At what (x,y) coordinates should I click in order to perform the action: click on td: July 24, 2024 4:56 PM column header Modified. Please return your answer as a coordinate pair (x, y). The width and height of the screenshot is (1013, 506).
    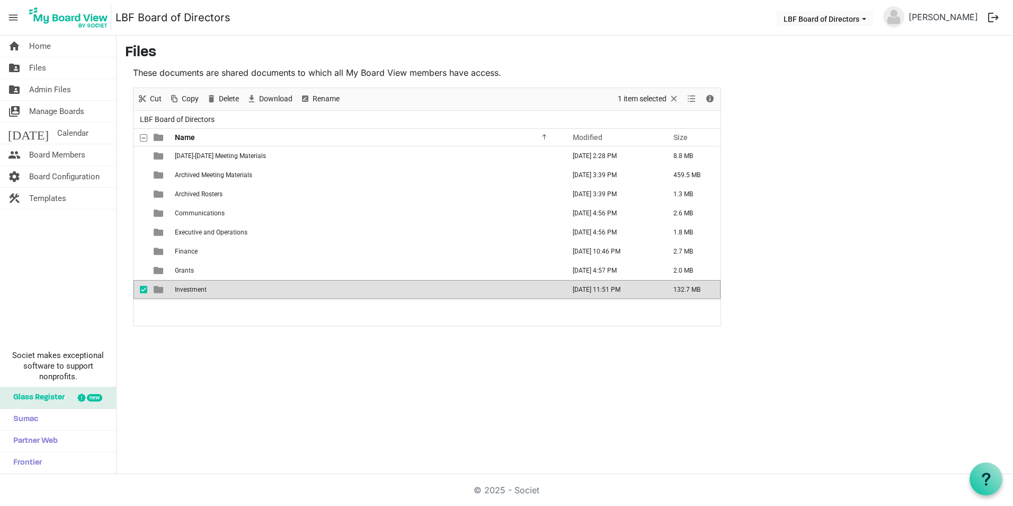
    Looking at the image, I should click on (612, 213).